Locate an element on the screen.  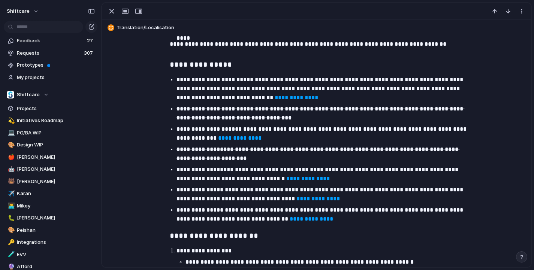
span: Karan is located at coordinates (56, 194).